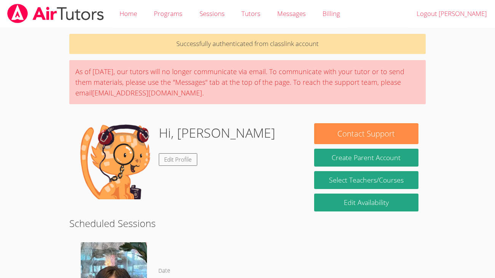  I want to click on dt: Date, so click(164, 271).